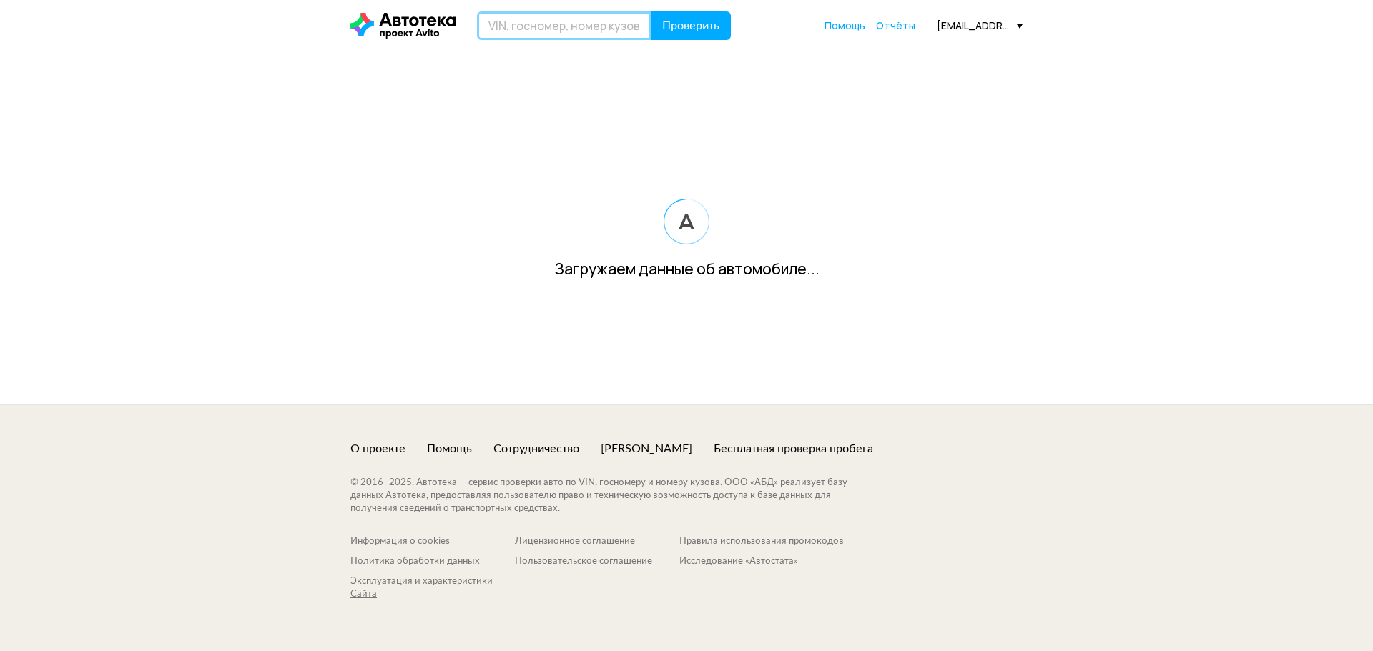  I want to click on div: Сотрудничество, so click(536, 449).